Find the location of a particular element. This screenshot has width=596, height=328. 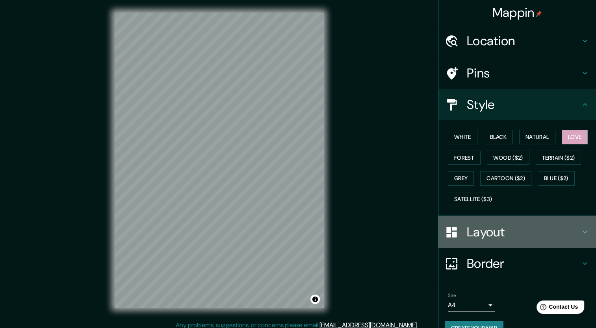

button: Love is located at coordinates (575, 137).